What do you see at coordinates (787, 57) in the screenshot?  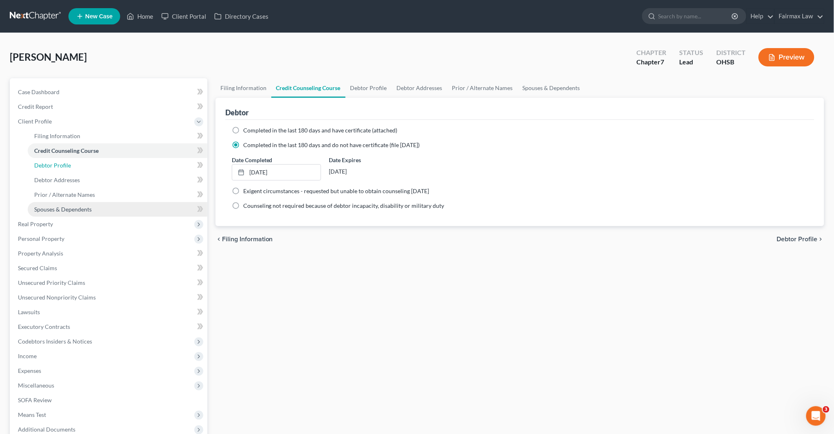 I see `button: Preview` at bounding box center [787, 57].